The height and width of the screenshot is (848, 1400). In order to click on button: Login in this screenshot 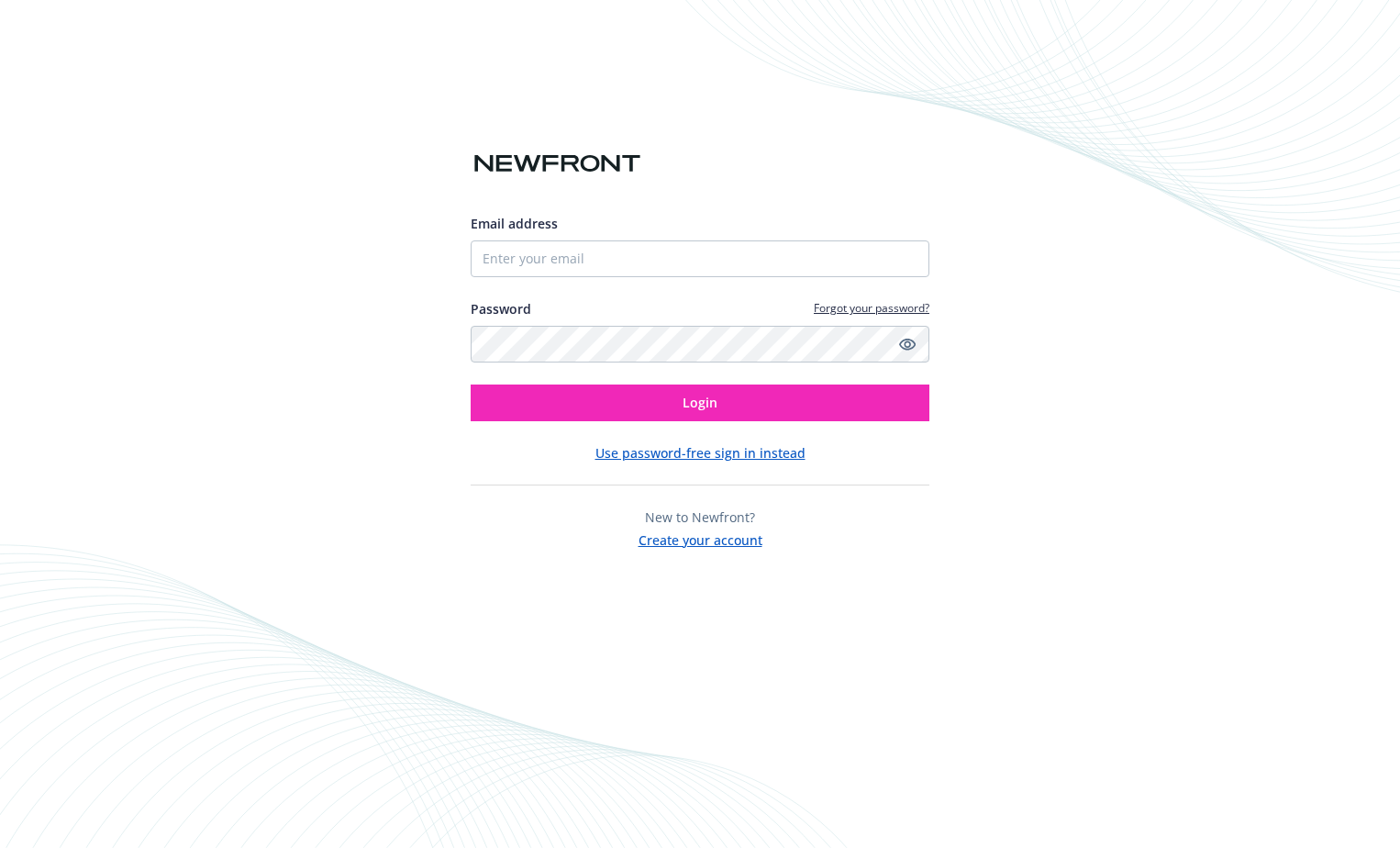, I will do `click(700, 403)`.